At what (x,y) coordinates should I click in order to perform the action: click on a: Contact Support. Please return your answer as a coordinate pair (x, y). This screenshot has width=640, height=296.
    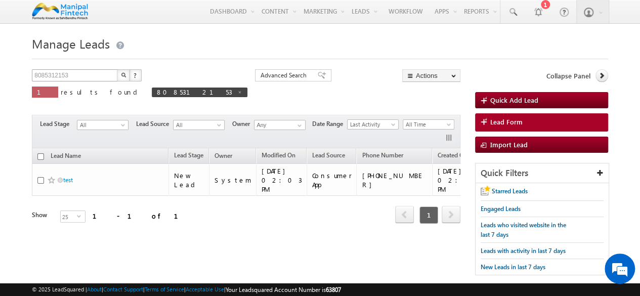
    Looking at the image, I should click on (123, 289).